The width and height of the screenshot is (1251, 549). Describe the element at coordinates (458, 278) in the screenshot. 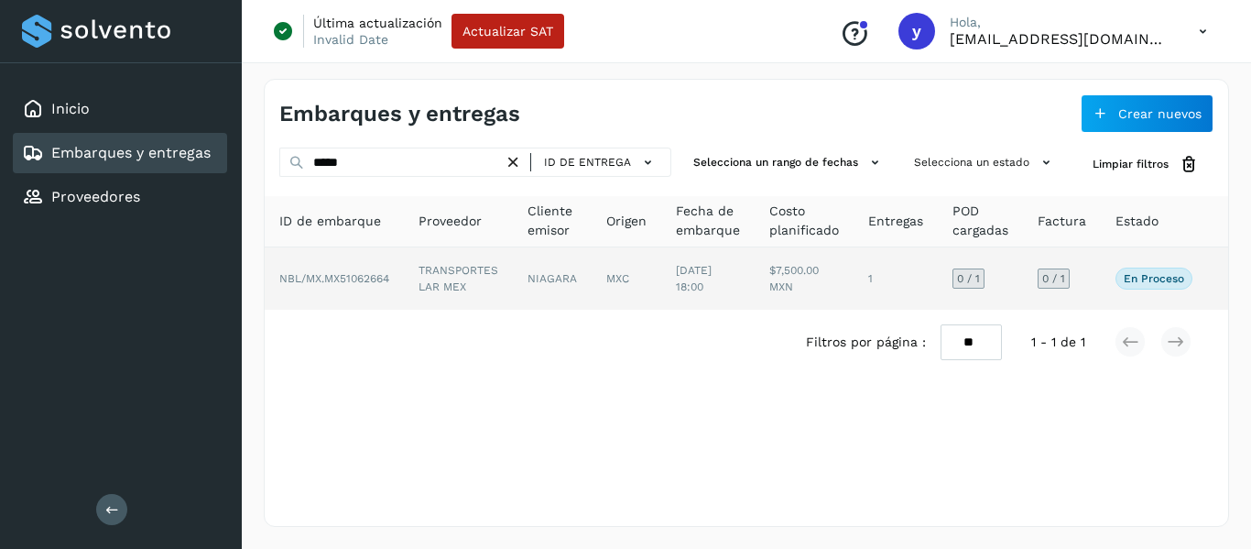

I see `td: TRANSPORTES LAR MEX` at that location.